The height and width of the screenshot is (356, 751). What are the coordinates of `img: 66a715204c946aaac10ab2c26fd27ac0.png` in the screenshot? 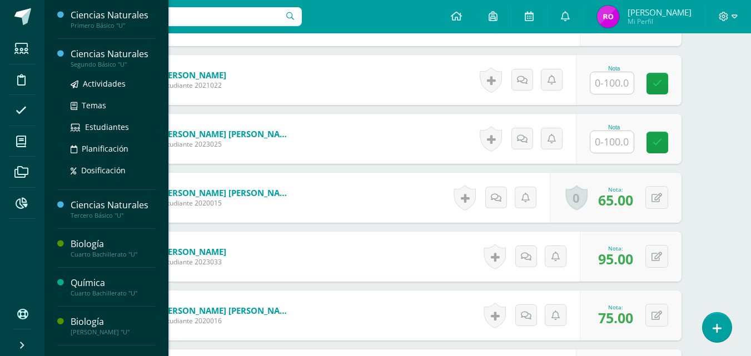 It's located at (608, 17).